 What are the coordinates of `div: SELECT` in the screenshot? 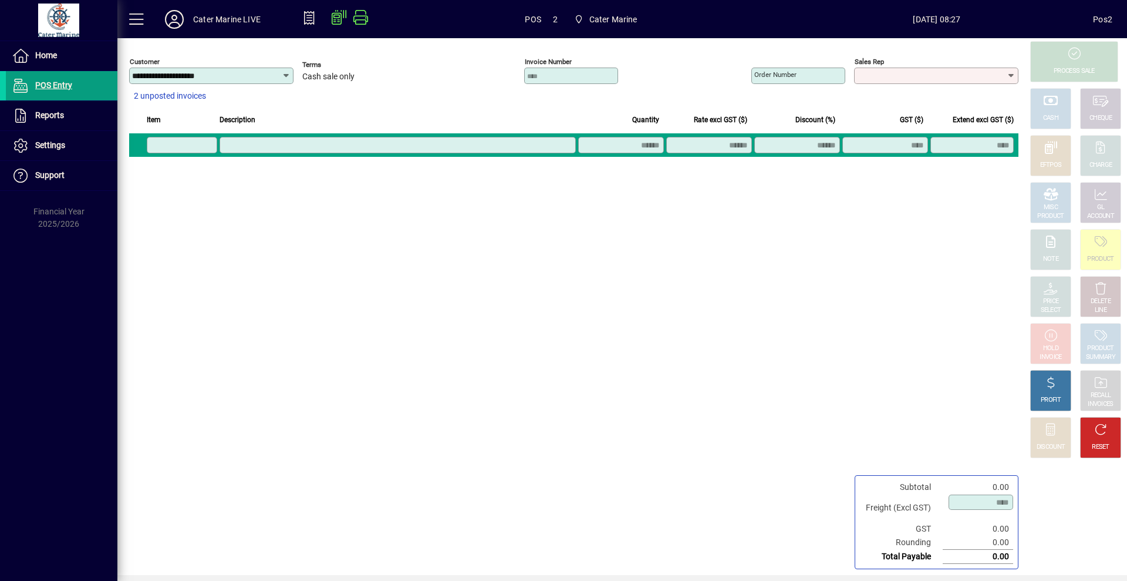 It's located at (1051, 310).